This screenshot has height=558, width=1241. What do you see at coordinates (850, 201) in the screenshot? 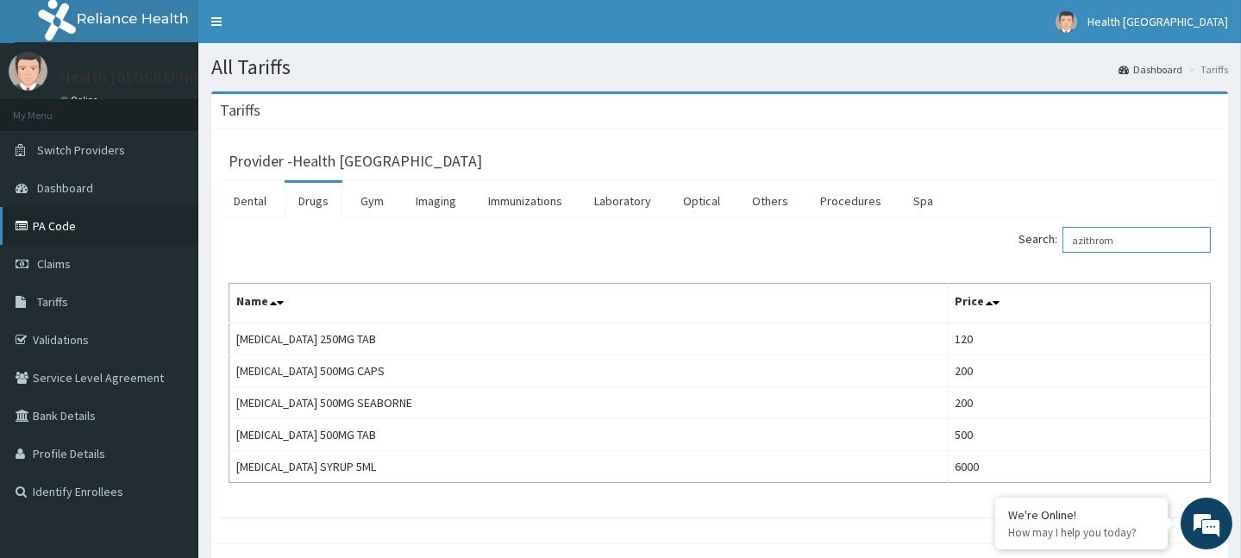
I see `a: Procedures` at bounding box center [850, 201].